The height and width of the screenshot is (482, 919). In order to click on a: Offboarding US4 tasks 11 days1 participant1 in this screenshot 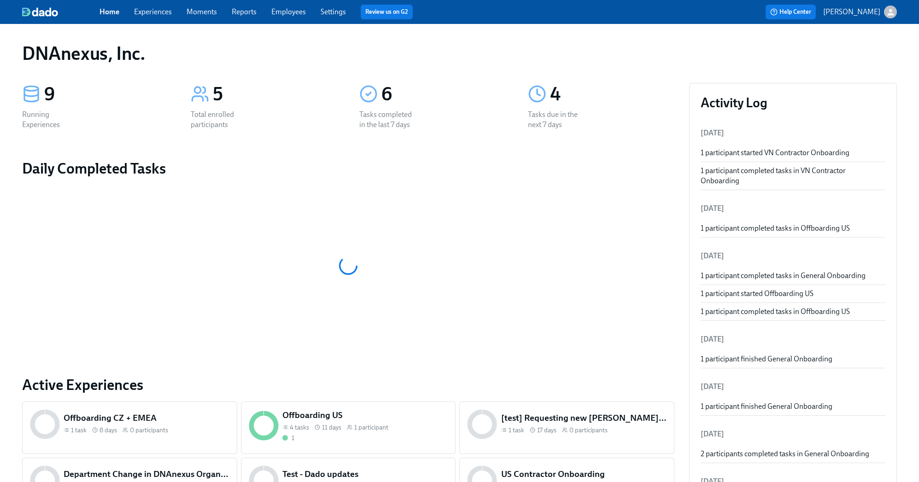, I will do `click(348, 428)`.